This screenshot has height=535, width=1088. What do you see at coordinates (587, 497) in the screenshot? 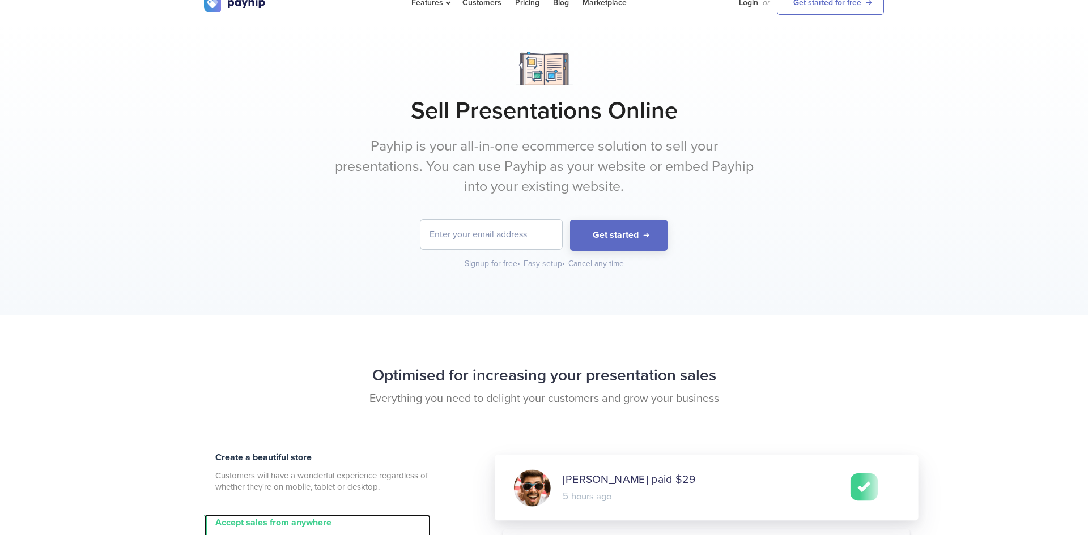
I see `span: 5 hours ago` at bounding box center [587, 497].